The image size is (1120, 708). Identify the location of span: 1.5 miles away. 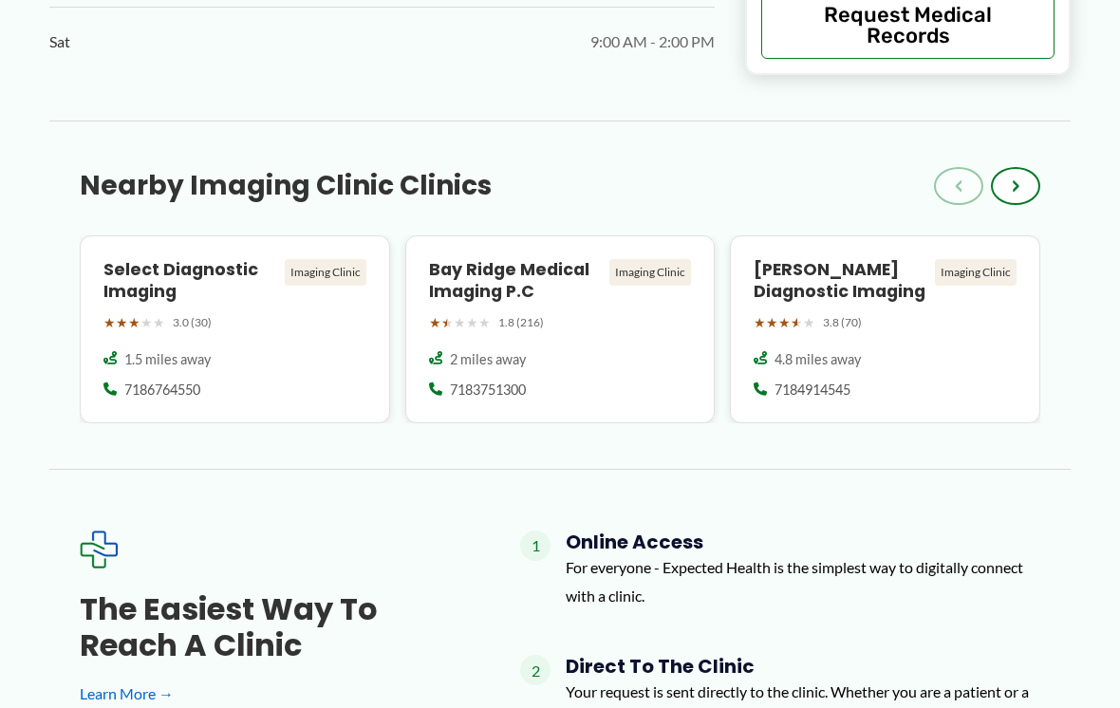
(167, 360).